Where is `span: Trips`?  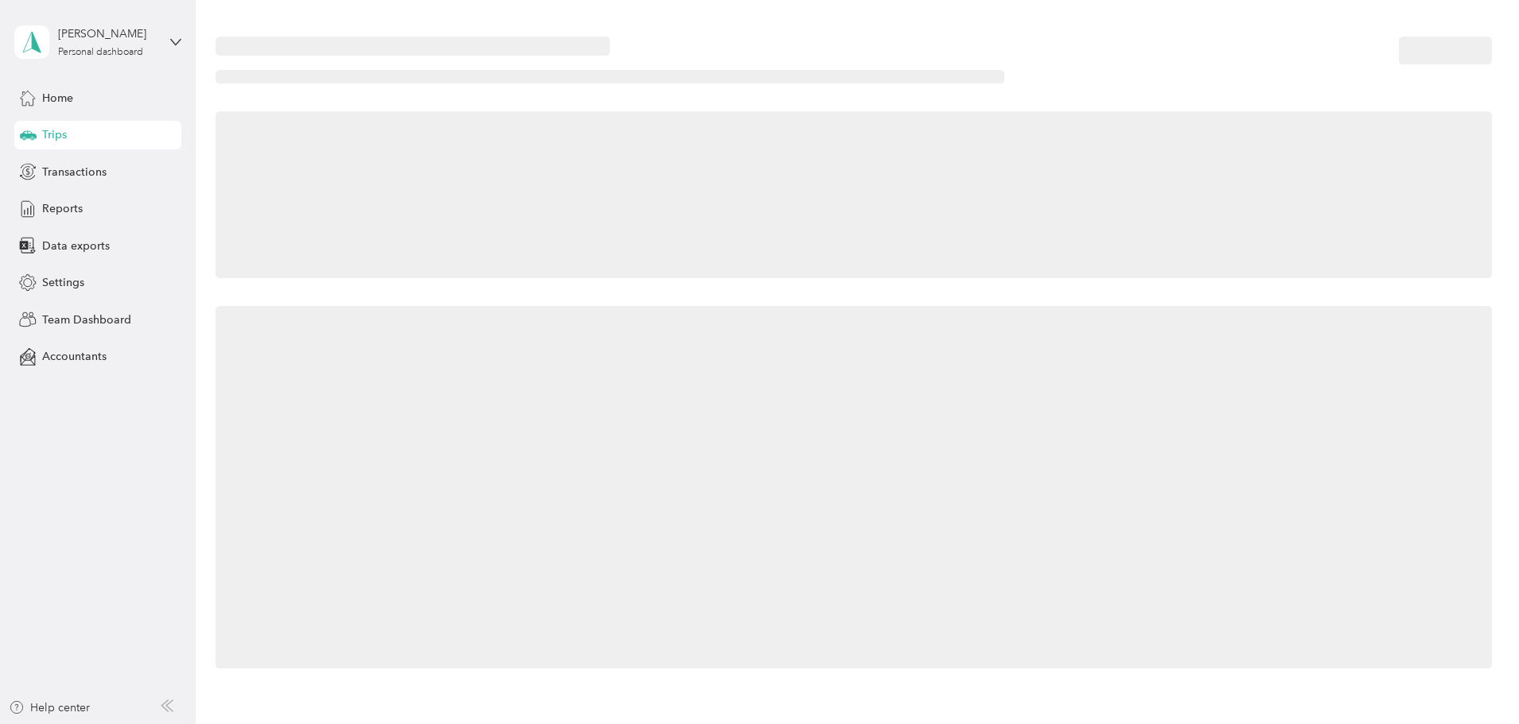
span: Trips is located at coordinates (54, 134).